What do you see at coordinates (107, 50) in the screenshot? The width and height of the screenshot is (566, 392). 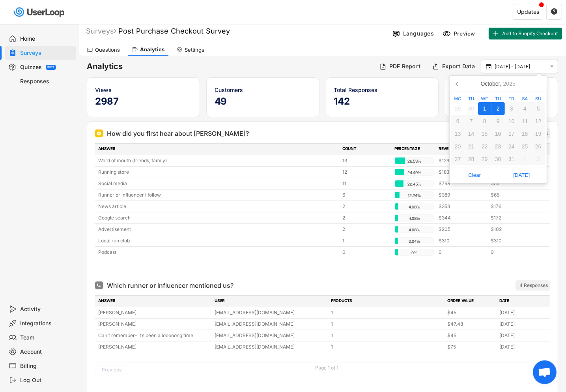 I see `div: Questions` at bounding box center [107, 50].